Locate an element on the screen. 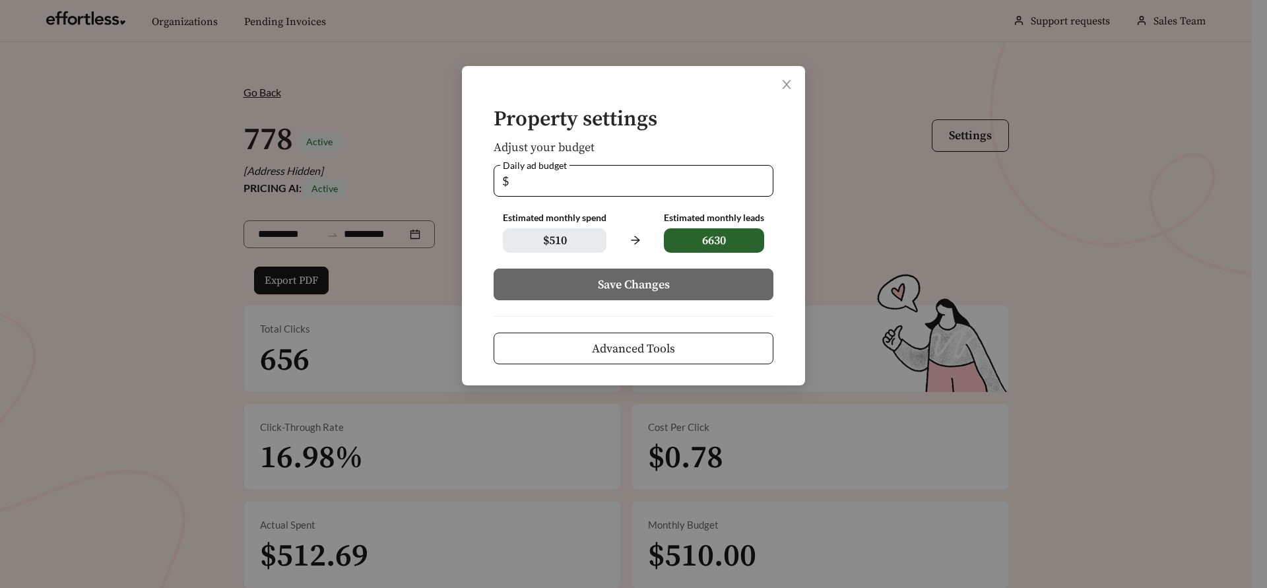  h4: Property settings is located at coordinates (634, 119).